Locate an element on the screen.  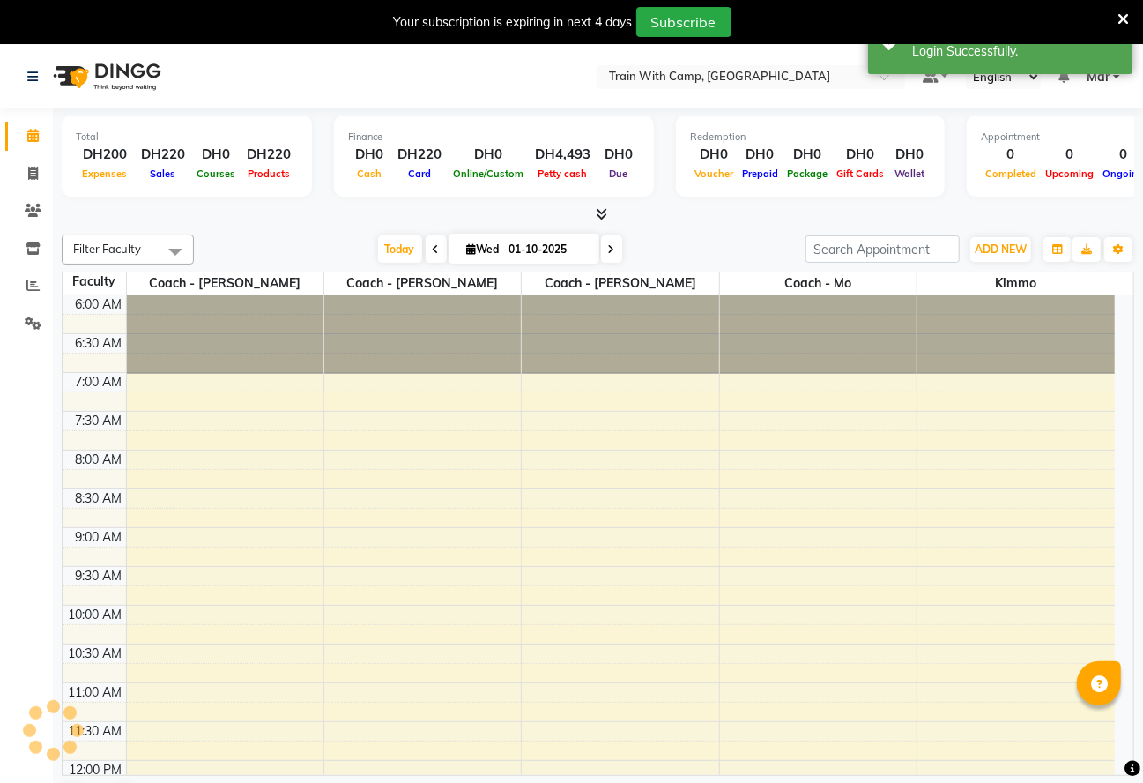
span: Wed is located at coordinates (483, 249).